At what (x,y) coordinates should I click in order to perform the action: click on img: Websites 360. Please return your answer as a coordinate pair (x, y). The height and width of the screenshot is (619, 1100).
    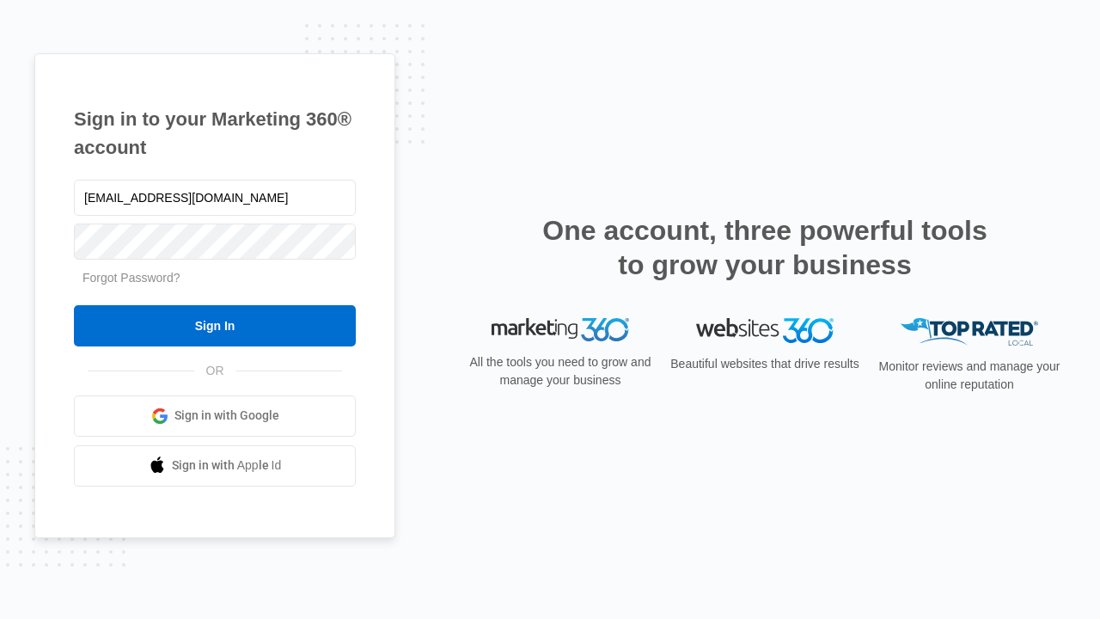
    Looking at the image, I should click on (765, 330).